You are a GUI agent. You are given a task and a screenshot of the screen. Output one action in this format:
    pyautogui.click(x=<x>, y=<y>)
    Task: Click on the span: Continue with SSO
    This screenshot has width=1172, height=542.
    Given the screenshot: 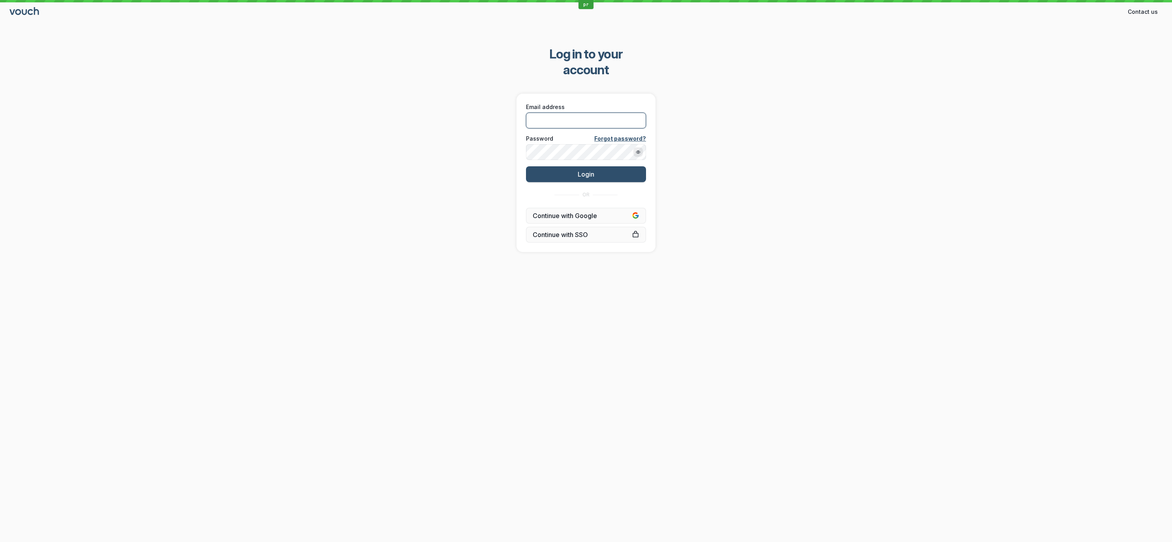 What is the action you would take?
    pyautogui.click(x=586, y=235)
    